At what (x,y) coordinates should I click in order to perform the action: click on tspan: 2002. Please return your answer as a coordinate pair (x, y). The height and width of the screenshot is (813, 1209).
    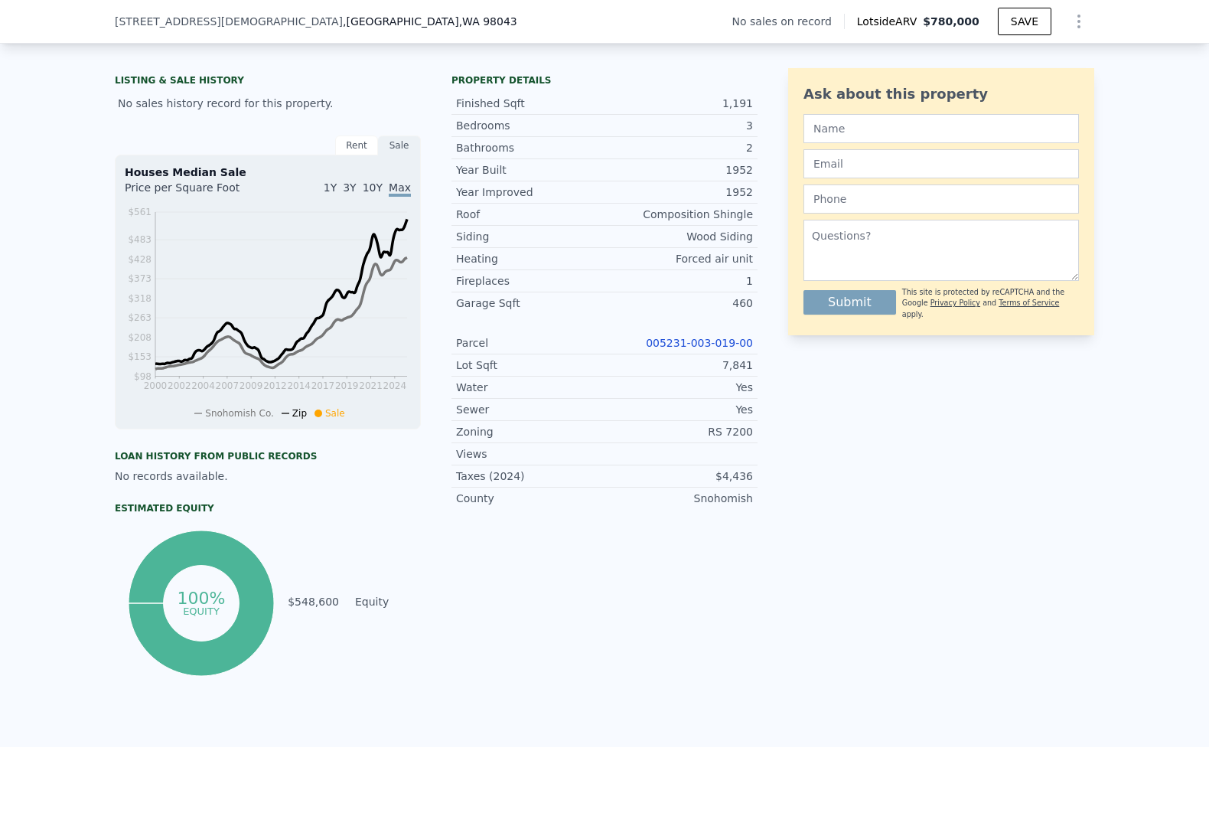
    Looking at the image, I should click on (179, 386).